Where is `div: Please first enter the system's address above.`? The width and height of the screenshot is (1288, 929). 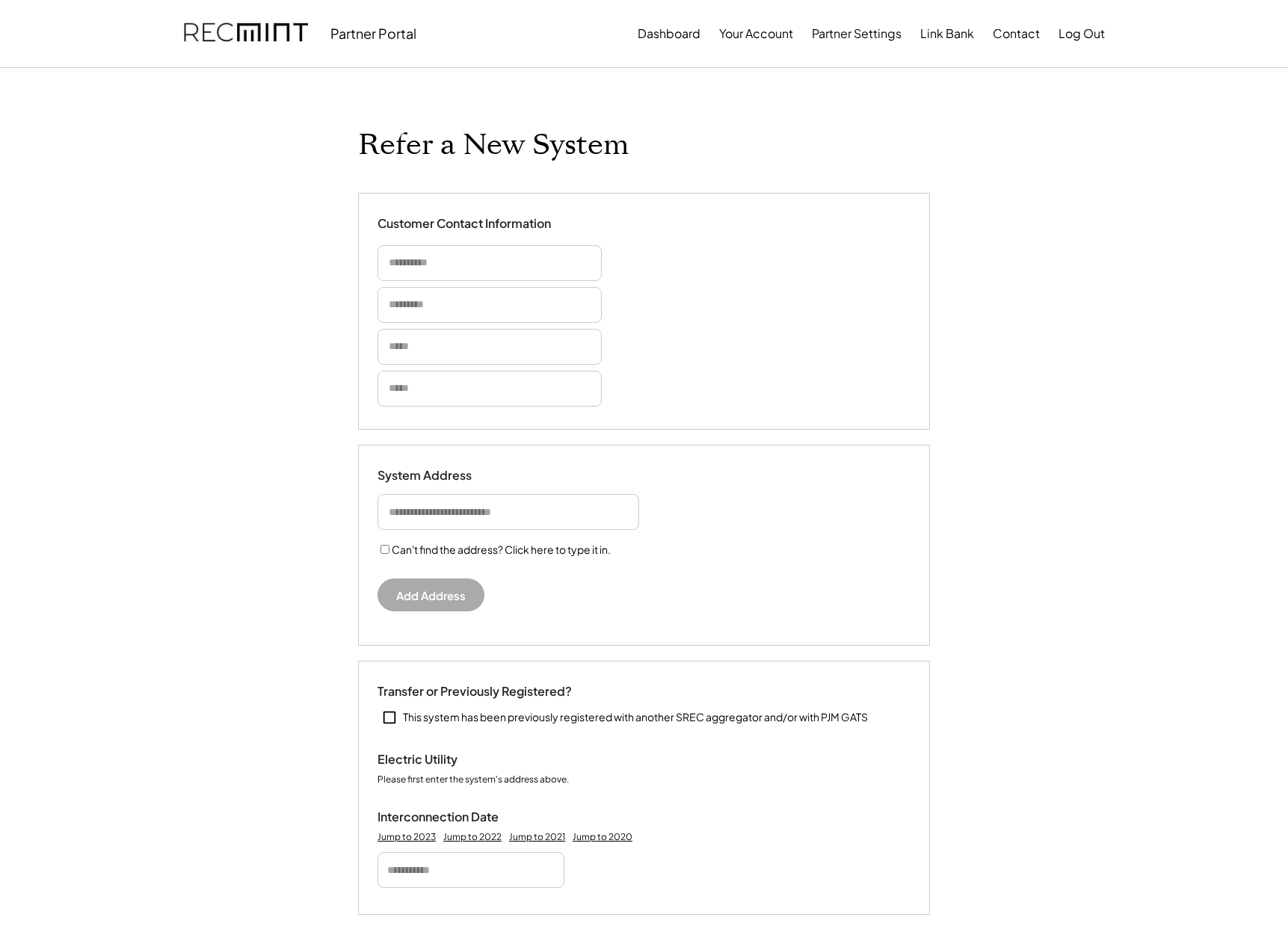 div: Please first enter the system's address above. is located at coordinates (473, 780).